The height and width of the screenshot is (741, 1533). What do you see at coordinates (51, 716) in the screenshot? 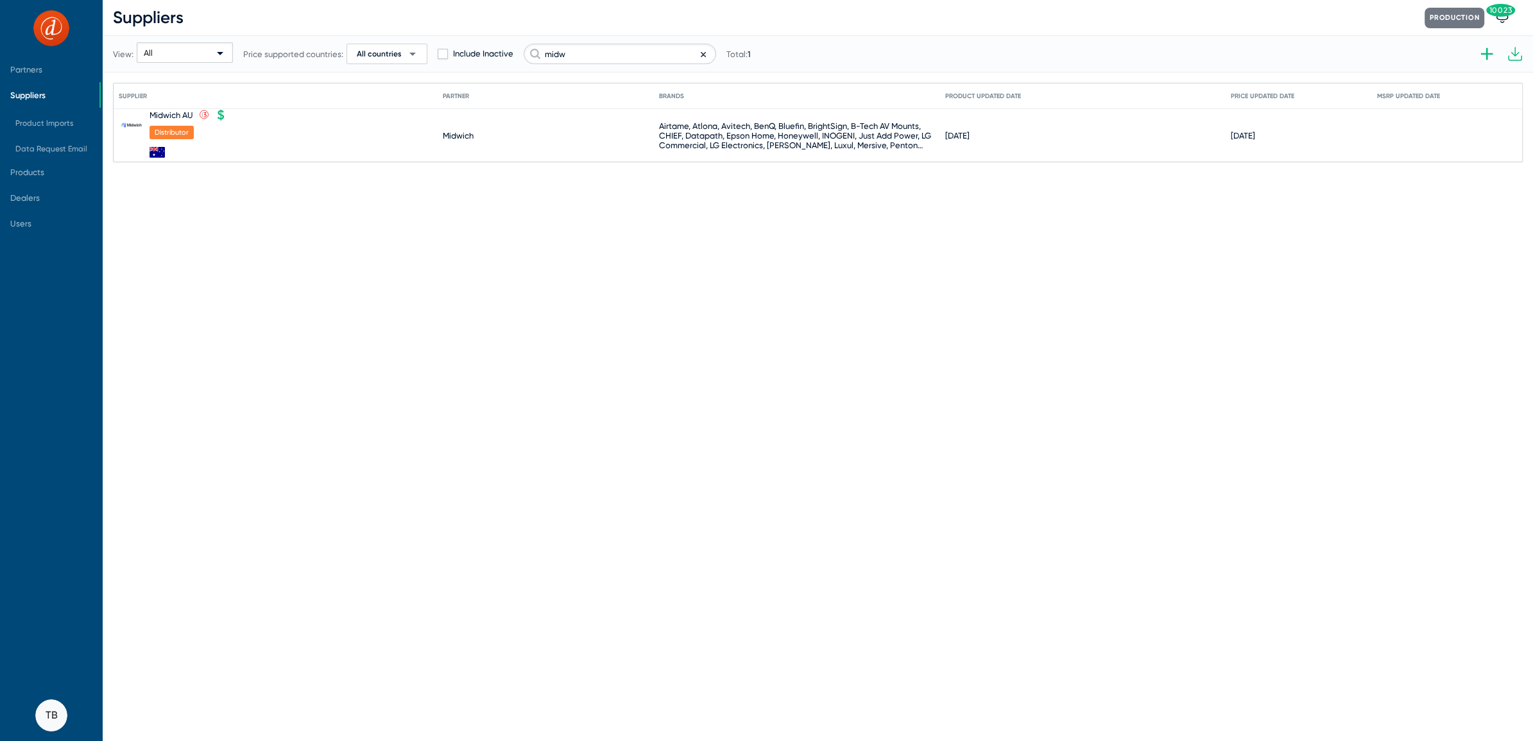
I see `div: TB` at bounding box center [51, 716].